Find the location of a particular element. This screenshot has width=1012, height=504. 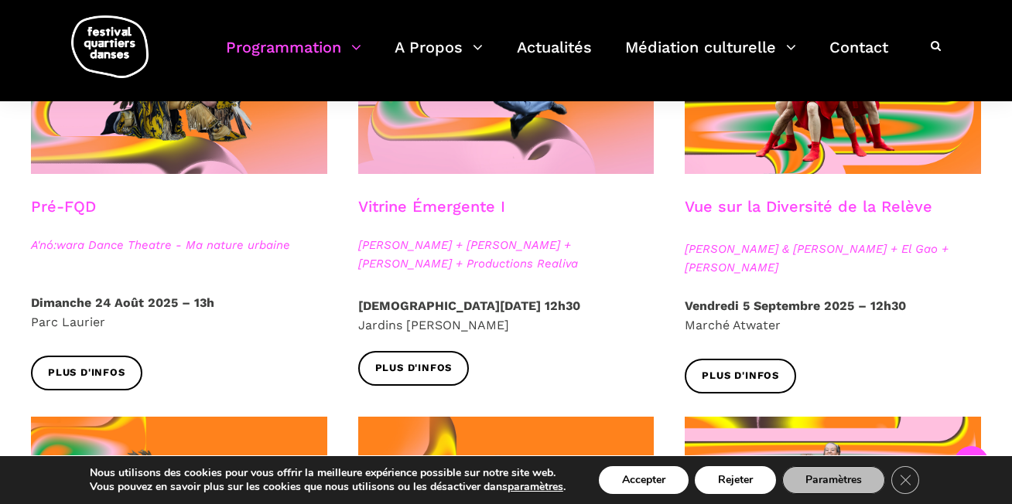

button: Paramètres is located at coordinates (833, 480).